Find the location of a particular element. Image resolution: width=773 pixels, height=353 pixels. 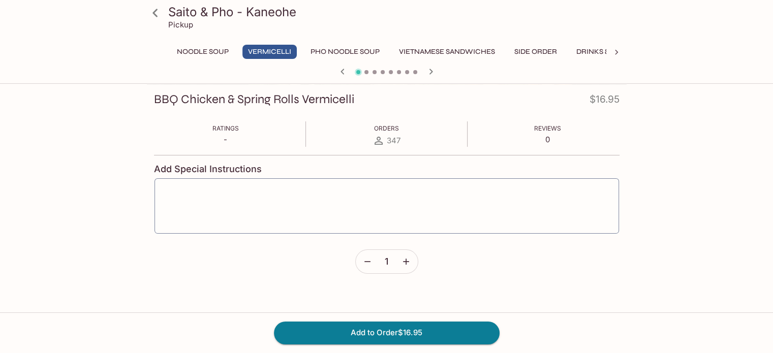

button: Side Order is located at coordinates (536, 52).